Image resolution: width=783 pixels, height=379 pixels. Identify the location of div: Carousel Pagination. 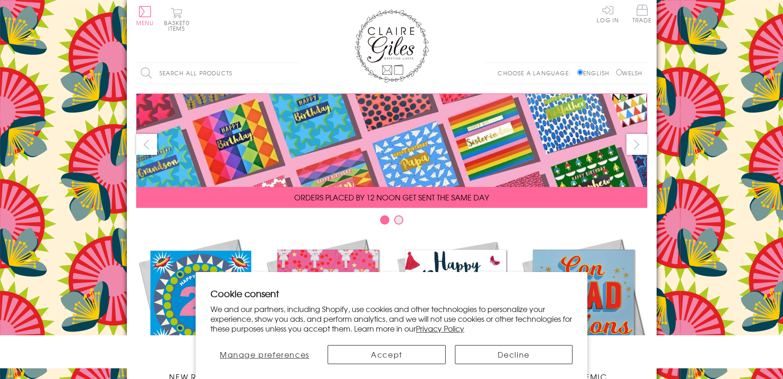
(392, 222).